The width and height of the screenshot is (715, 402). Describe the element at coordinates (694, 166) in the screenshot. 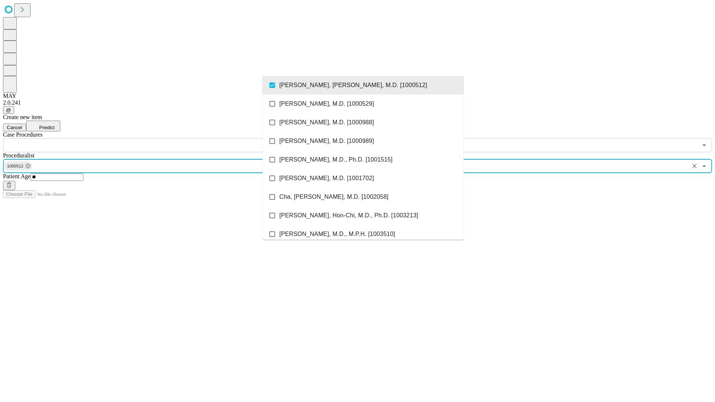

I see `button: Clear` at that location.